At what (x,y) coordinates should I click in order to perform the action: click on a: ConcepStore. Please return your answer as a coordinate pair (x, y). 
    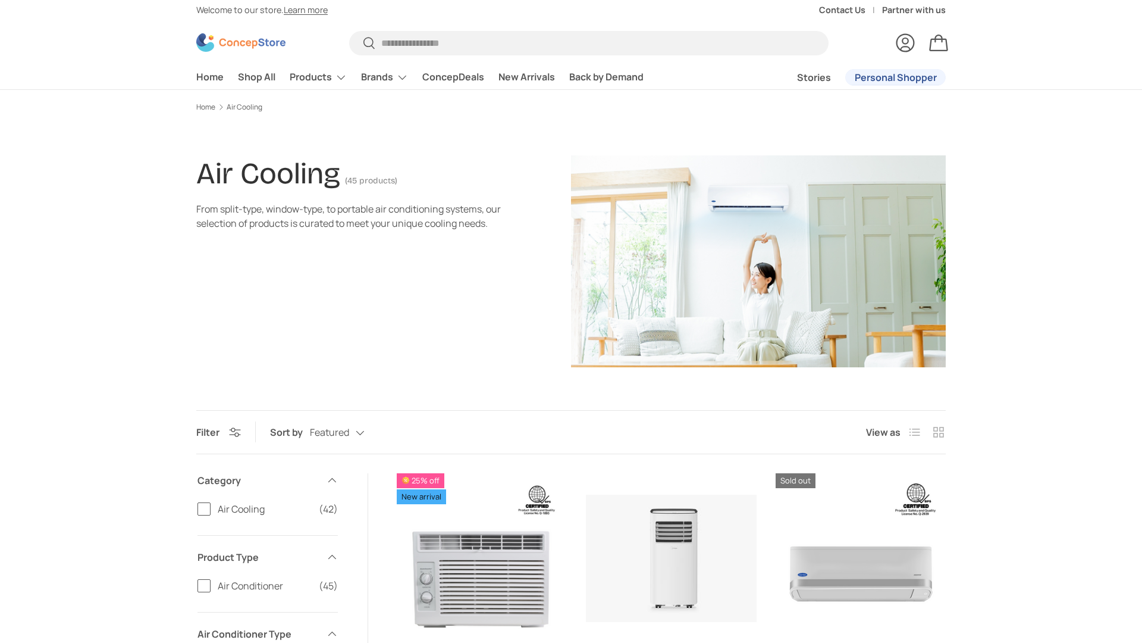
    Looking at the image, I should click on (241, 42).